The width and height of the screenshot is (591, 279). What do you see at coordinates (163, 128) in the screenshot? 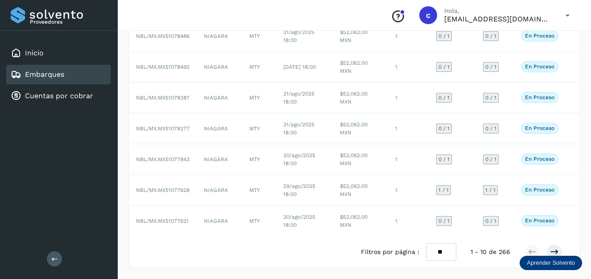
I see `span: NBL/MX.MX51078377` at bounding box center [163, 128].